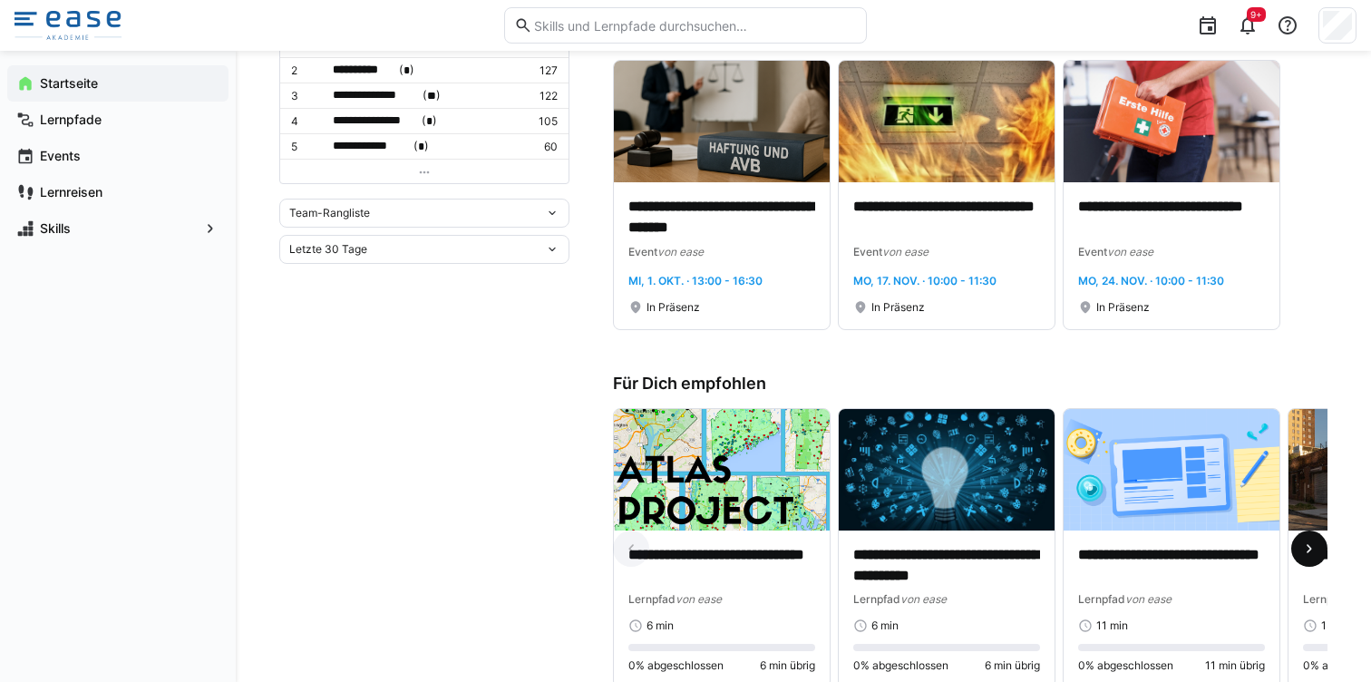 This screenshot has height=682, width=1371. Describe the element at coordinates (328, 249) in the screenshot. I see `span: Letzte 30 Tage` at that location.